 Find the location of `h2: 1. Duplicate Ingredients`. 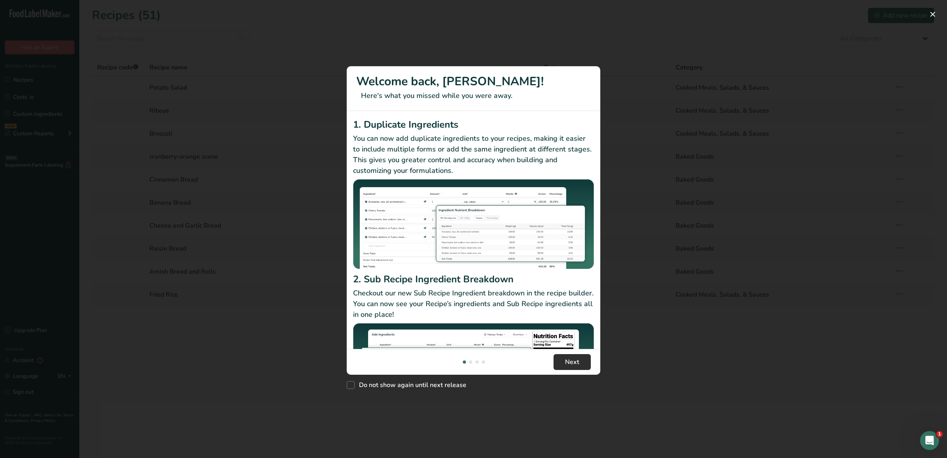

h2: 1. Duplicate Ingredients is located at coordinates (474, 124).